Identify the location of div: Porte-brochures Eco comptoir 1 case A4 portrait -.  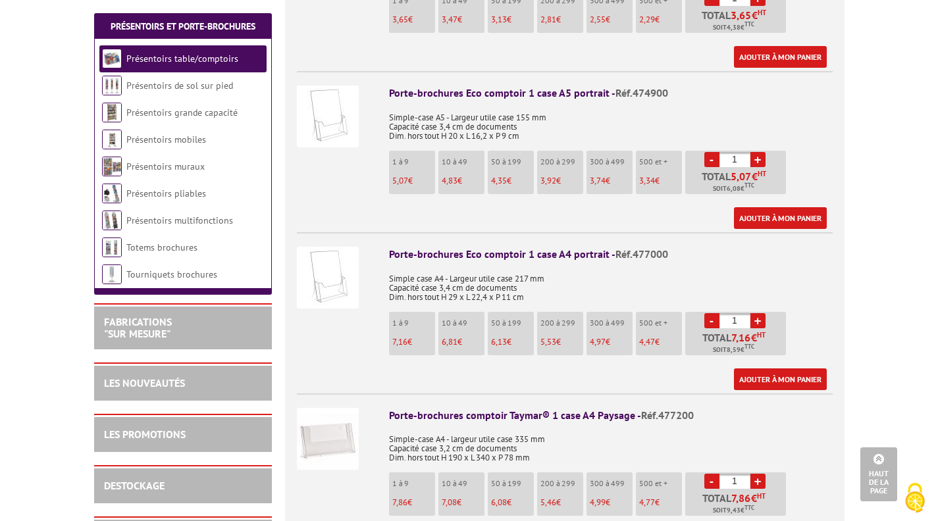
(611, 254).